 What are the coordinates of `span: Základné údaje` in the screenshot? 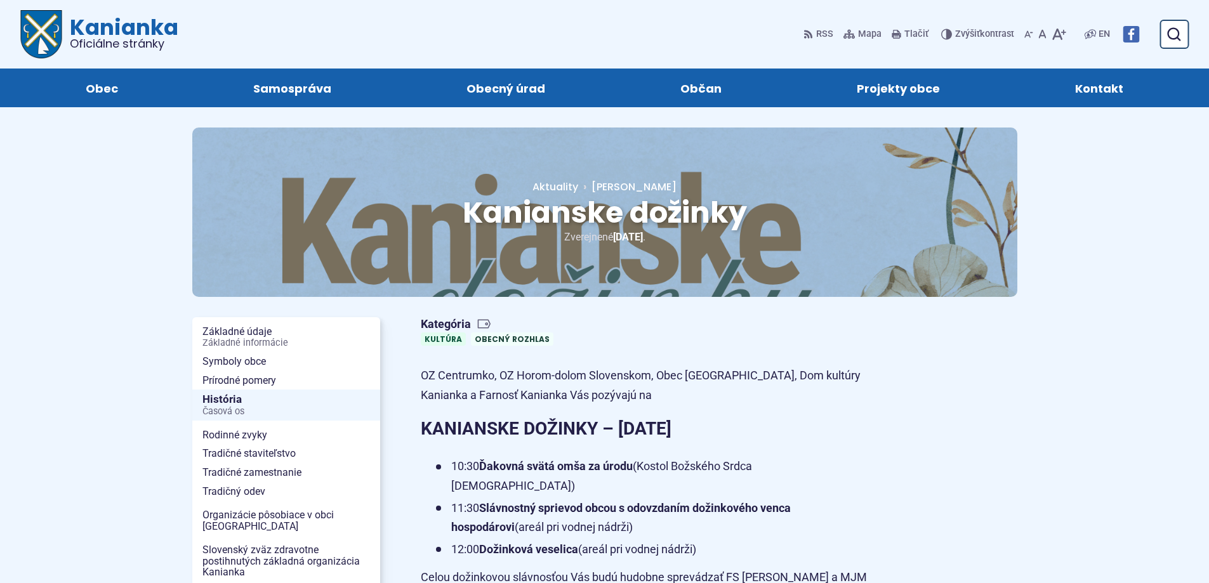 It's located at (286, 337).